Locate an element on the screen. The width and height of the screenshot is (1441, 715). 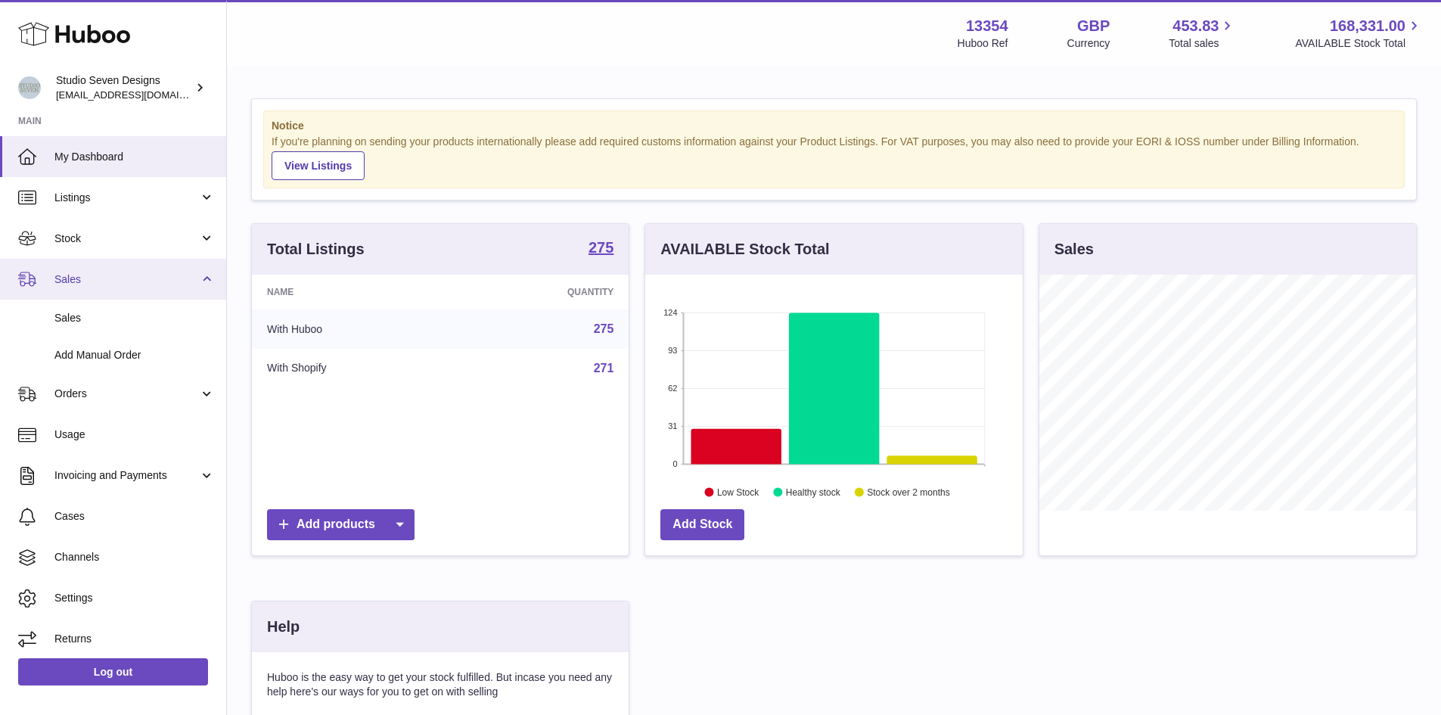
span: 453.83 is located at coordinates (1195, 26).